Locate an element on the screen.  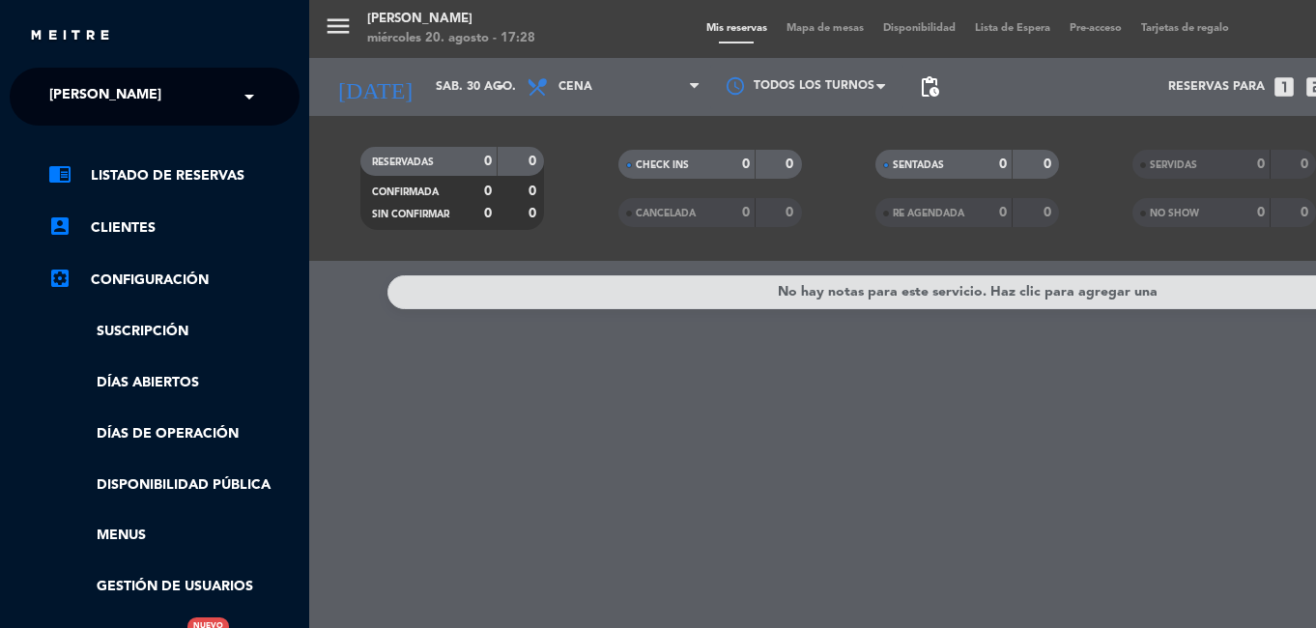
i: account_box is located at coordinates (60, 226).